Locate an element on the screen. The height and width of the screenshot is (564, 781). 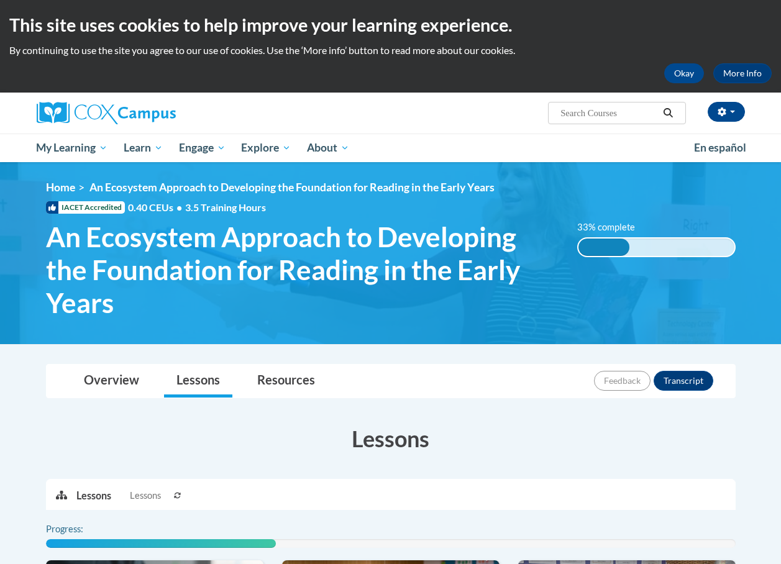
button: Account Settings is located at coordinates (726, 112).